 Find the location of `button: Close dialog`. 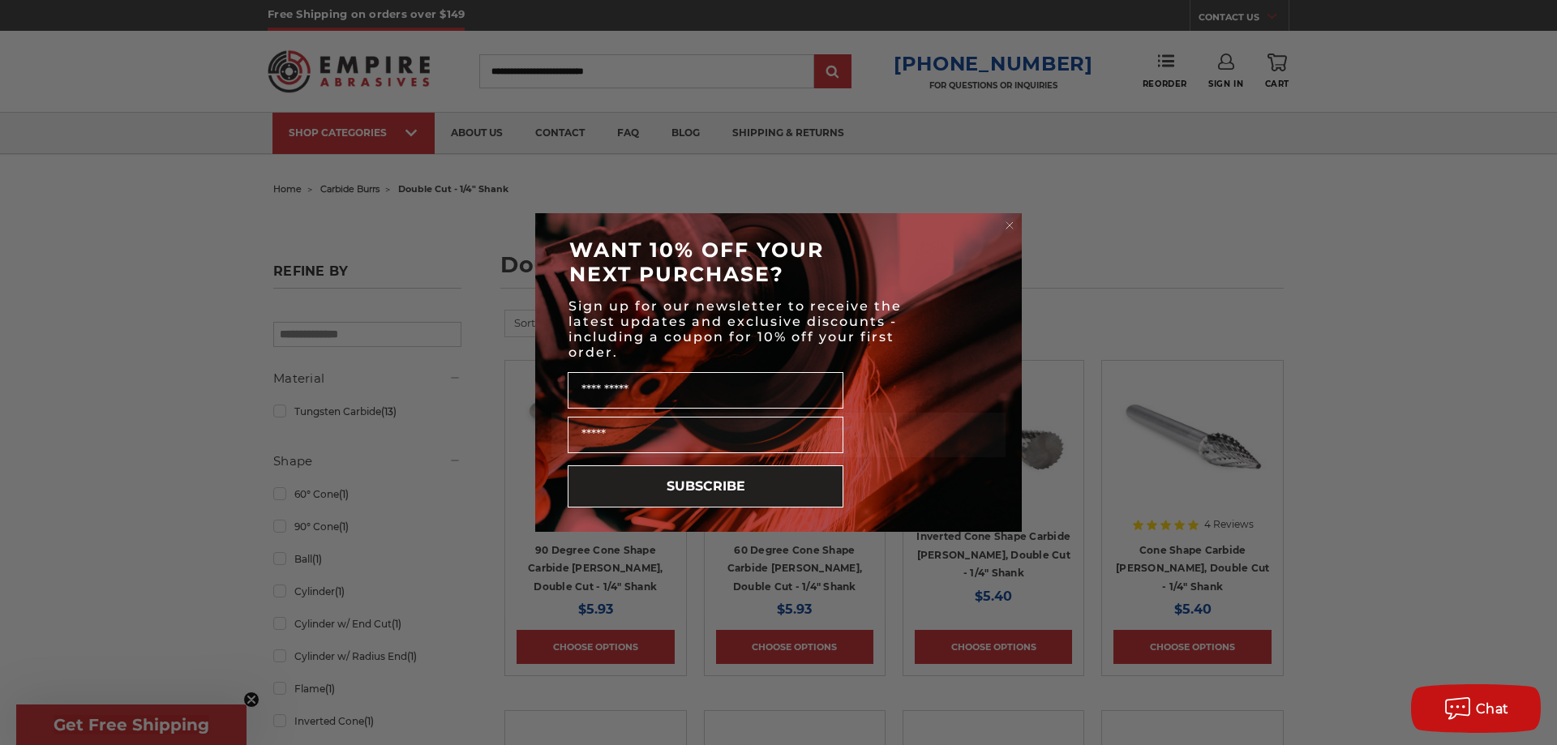

button: Close dialog is located at coordinates (1010, 225).